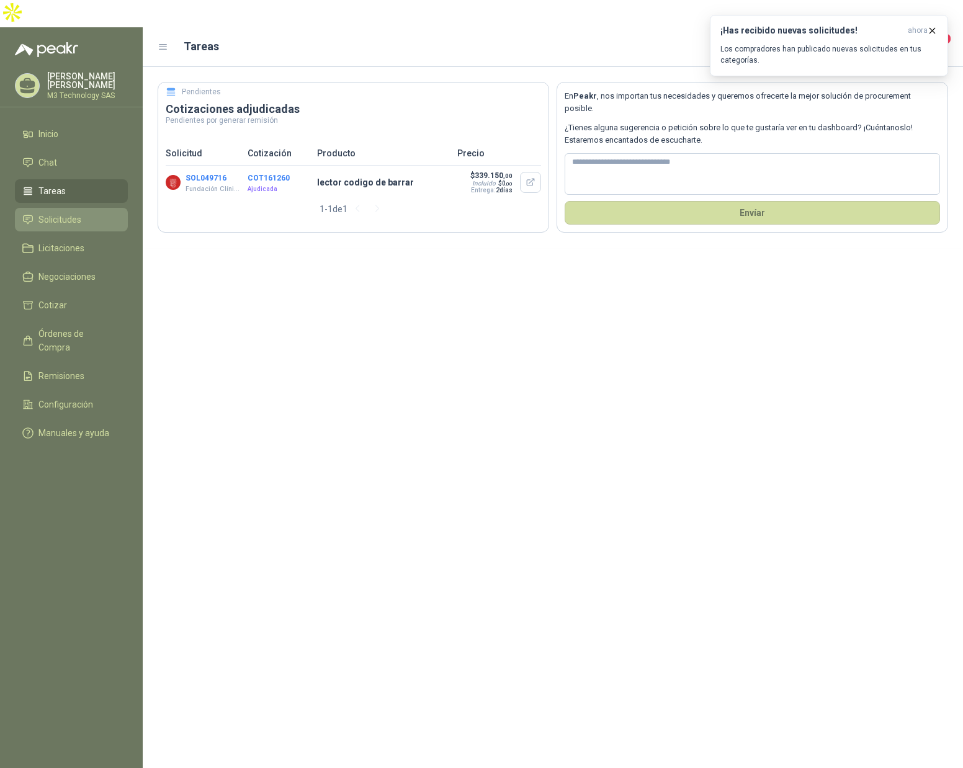 The width and height of the screenshot is (963, 768). Describe the element at coordinates (752, 102) in the screenshot. I see `p: En , nos importan tus necesidades y queremos ofrecerte la mejor solución de procurement posible.` at that location.